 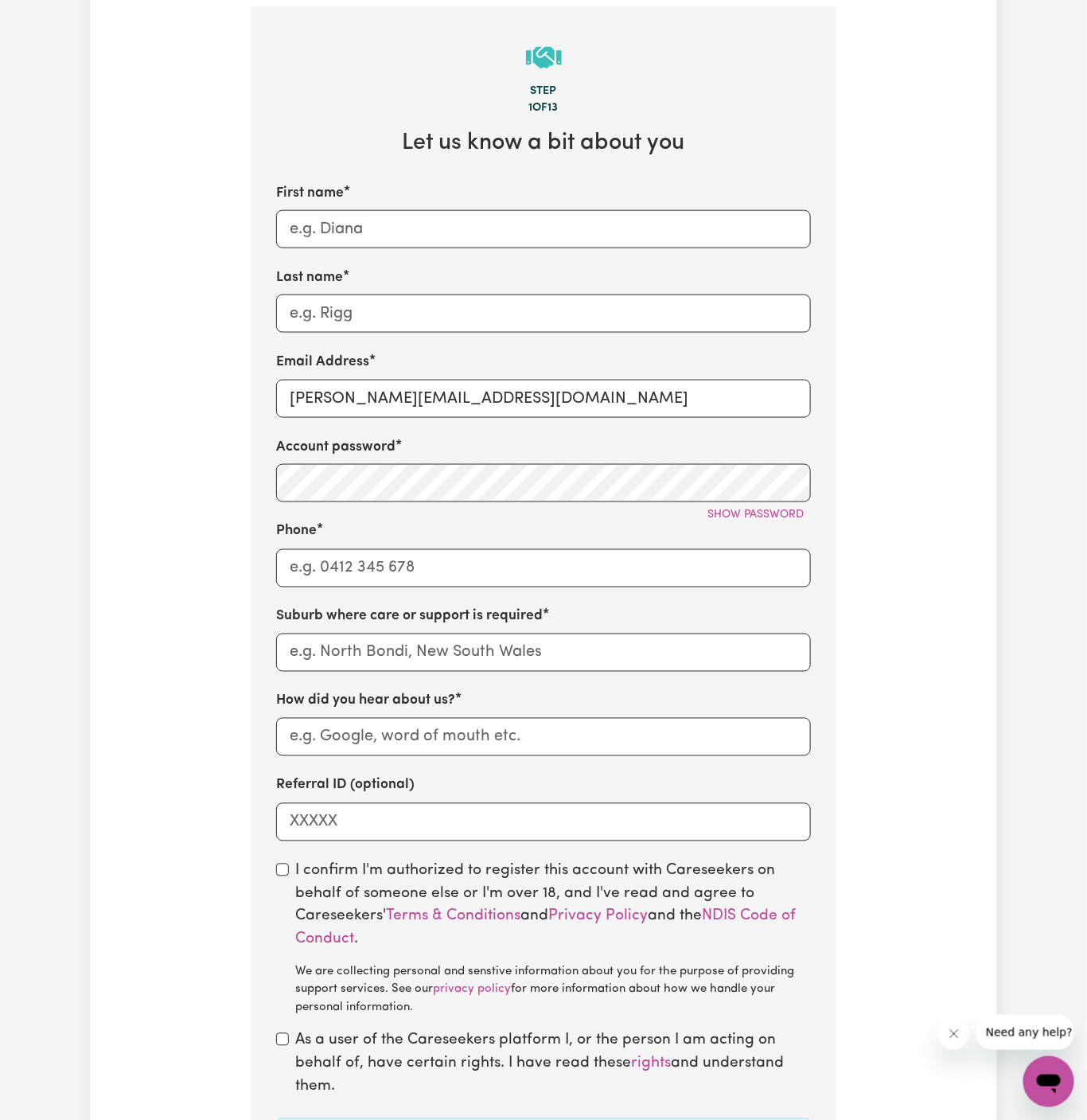 What do you see at coordinates (651, 1063) in the screenshot?
I see `a: rights` at bounding box center [651, 1063].